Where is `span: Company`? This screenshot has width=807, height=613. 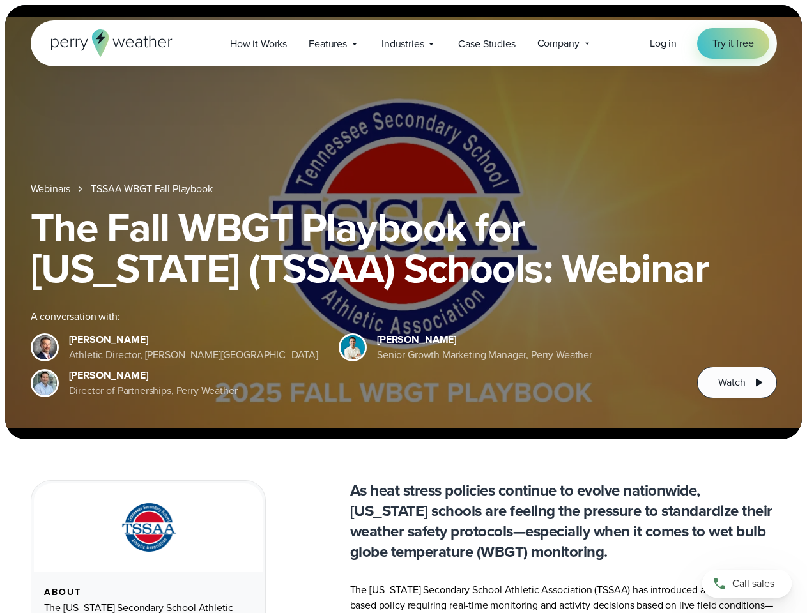 span: Company is located at coordinates (558, 43).